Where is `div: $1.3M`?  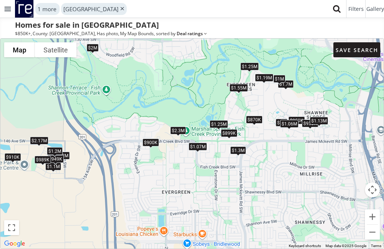 div: $1.3M is located at coordinates (238, 150).